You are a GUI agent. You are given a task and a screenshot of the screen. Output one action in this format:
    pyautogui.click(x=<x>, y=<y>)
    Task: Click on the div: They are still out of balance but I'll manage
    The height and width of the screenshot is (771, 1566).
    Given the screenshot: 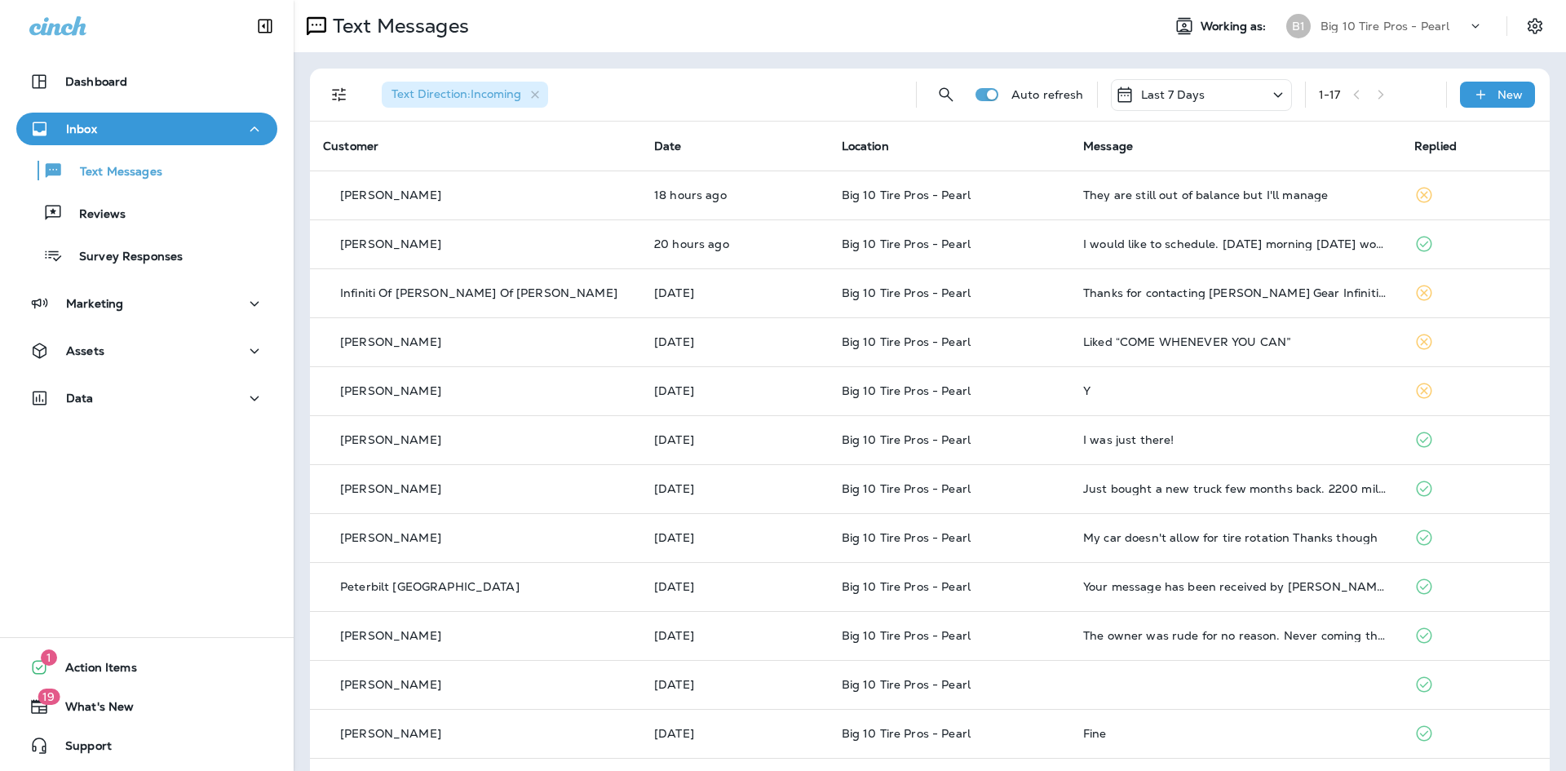 What is the action you would take?
    pyautogui.click(x=1236, y=195)
    